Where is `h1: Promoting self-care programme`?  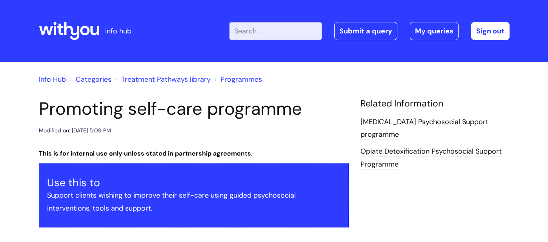 h1: Promoting self-care programme is located at coordinates (194, 109).